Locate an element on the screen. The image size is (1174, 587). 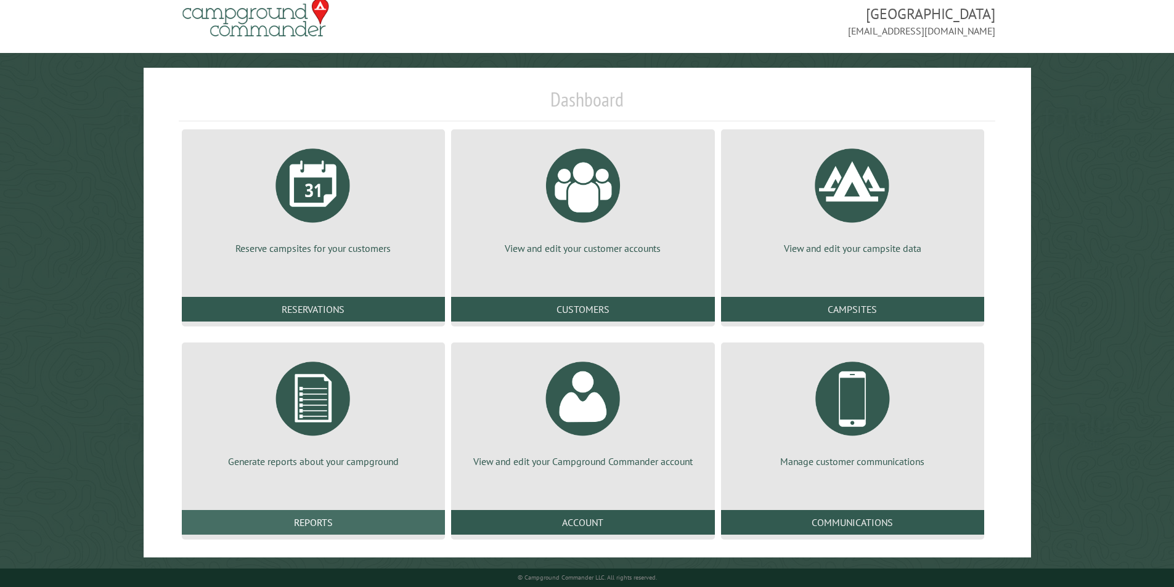
h1: Dashboard is located at coordinates (587, 104).